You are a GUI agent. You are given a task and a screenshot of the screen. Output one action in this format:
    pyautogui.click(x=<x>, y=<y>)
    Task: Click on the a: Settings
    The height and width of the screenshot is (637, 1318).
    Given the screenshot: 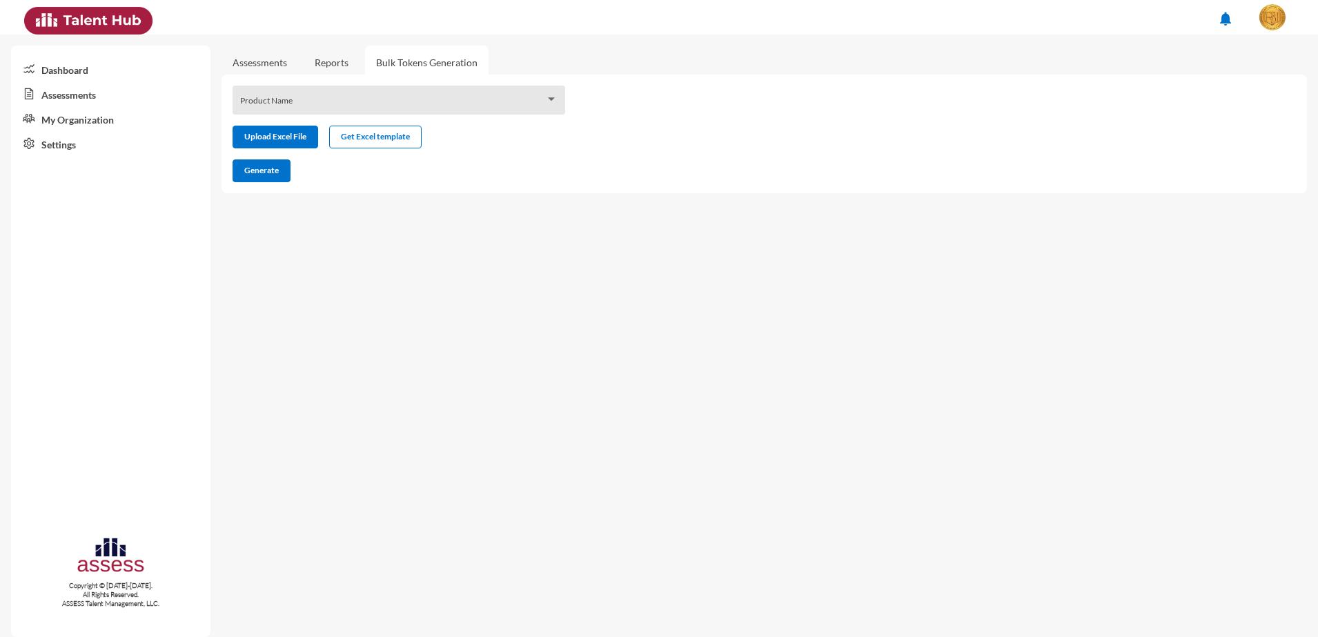 What is the action you would take?
    pyautogui.click(x=110, y=144)
    